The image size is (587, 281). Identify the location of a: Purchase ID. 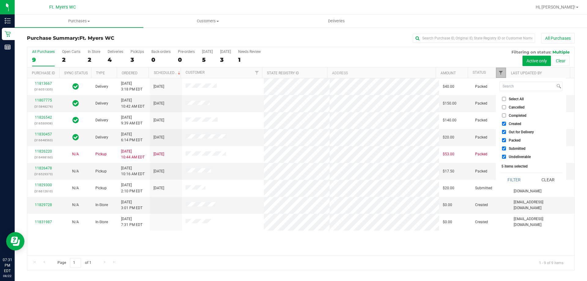
(43, 73).